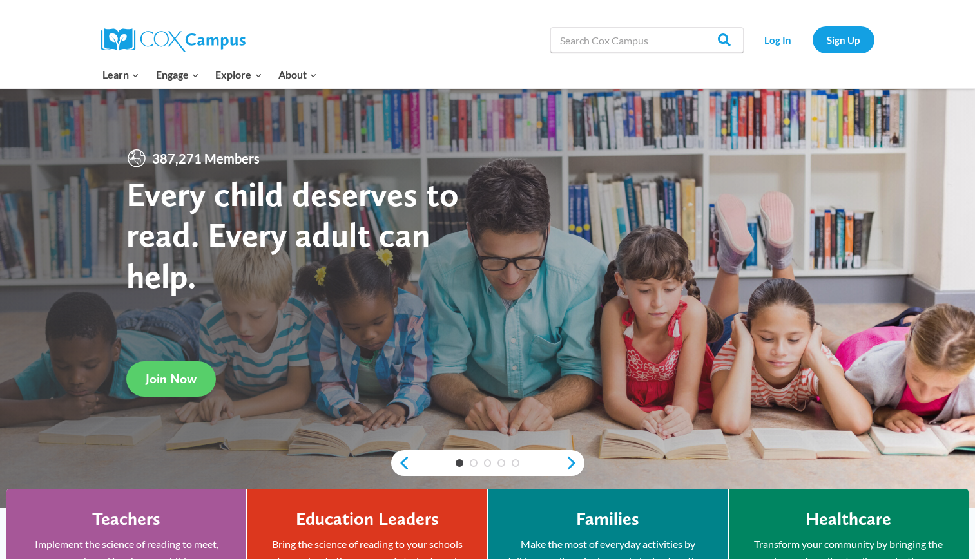 This screenshot has width=975, height=559. Describe the element at coordinates (126, 519) in the screenshot. I see `h4: Teachers` at that location.